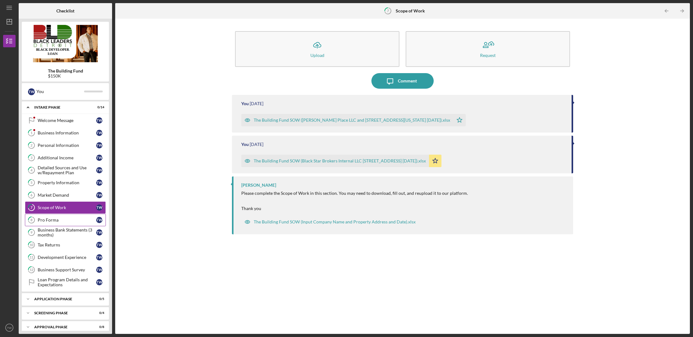 The height and width of the screenshot is (337, 693). What do you see at coordinates (488, 49) in the screenshot?
I see `button: Request` at bounding box center [488, 49].